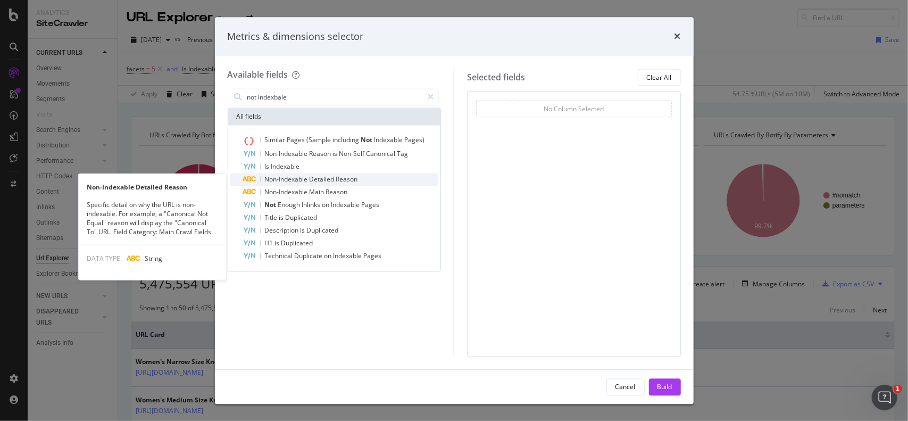  Describe the element at coordinates (403, 154) in the screenshot. I see `span: Tag` at that location.